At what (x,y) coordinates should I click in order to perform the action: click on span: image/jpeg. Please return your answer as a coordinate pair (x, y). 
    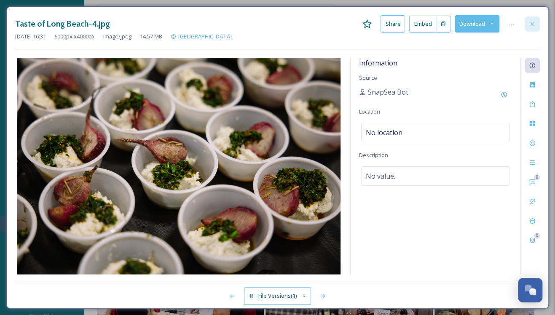
    Looking at the image, I should click on (117, 36).